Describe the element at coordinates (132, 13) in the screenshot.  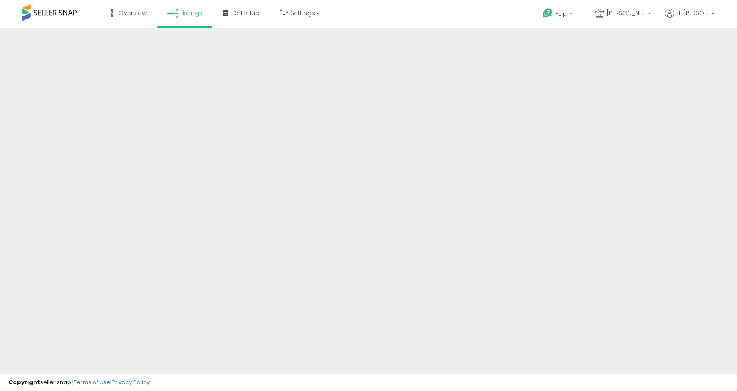
I see `span: Overview` at that location.